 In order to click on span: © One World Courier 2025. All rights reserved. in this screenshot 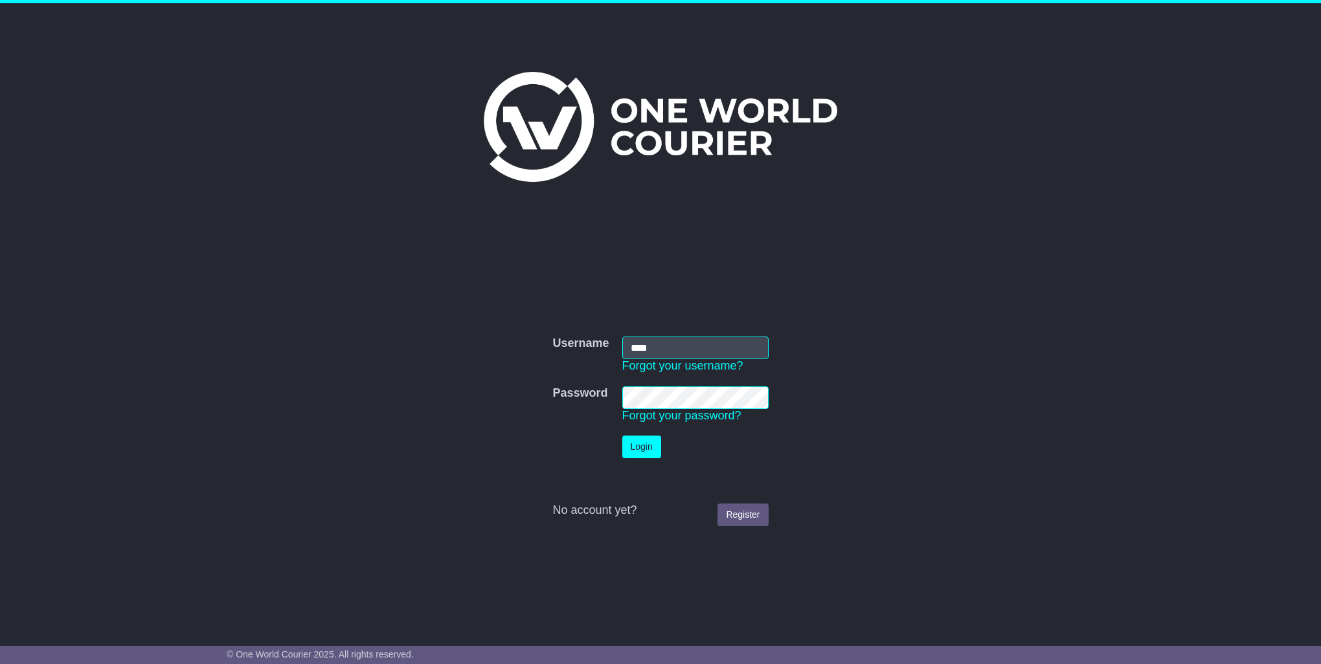, I will do `click(320, 655)`.